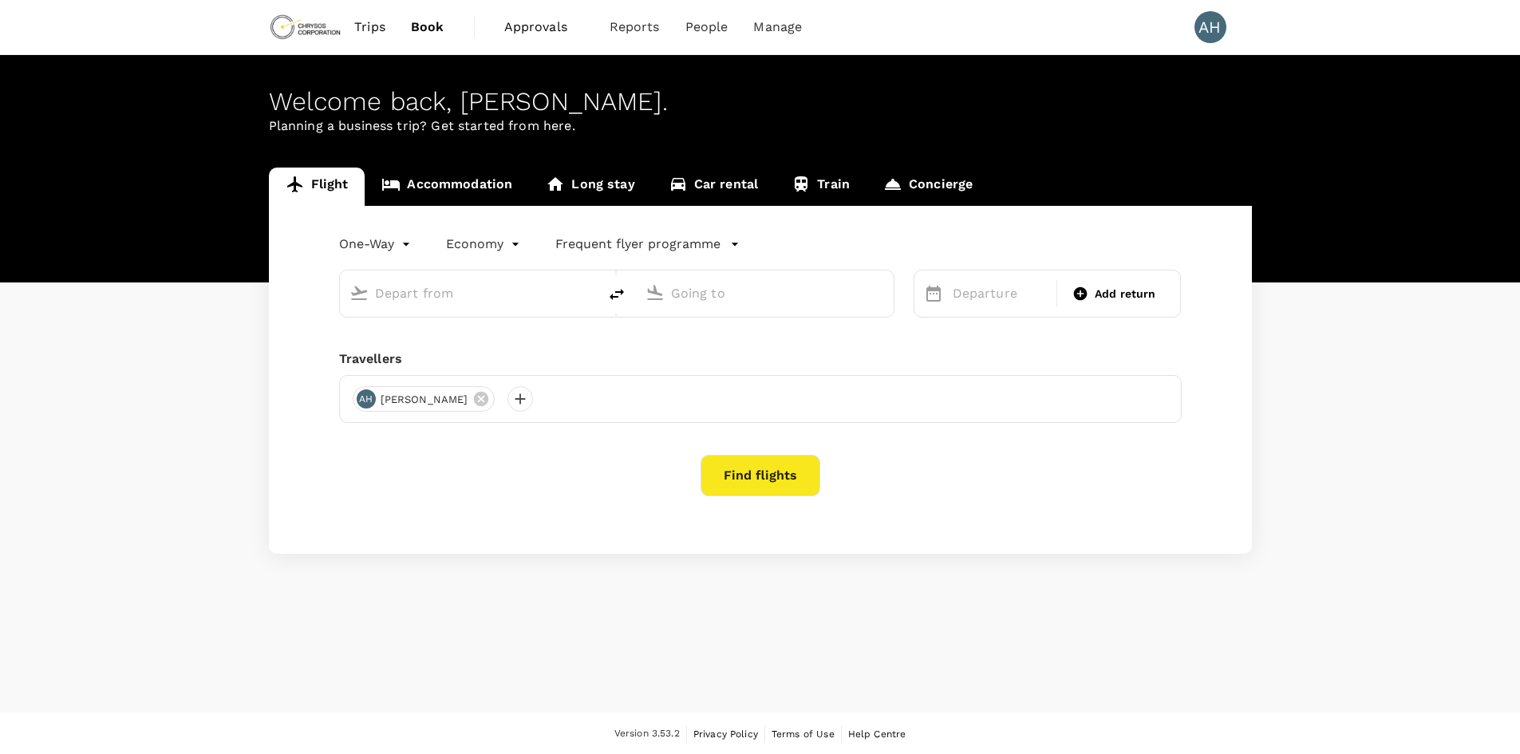 The height and width of the screenshot is (754, 1520). Describe the element at coordinates (761, 359) in the screenshot. I see `div: Travellers` at that location.